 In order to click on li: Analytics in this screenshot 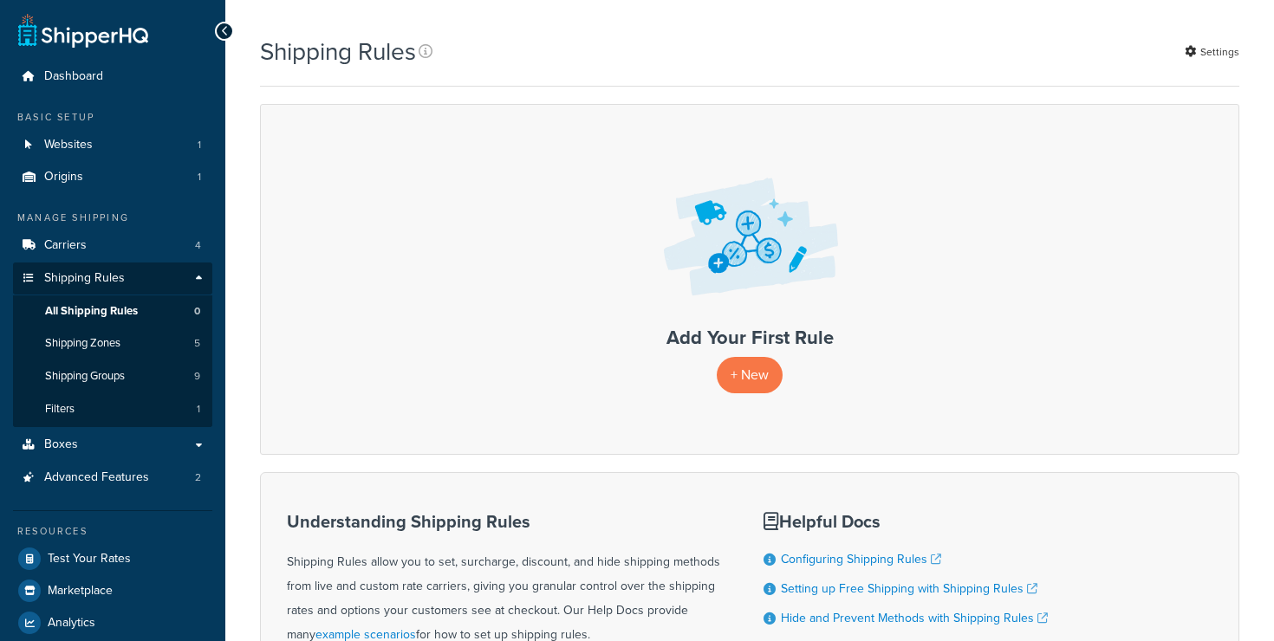, I will do `click(113, 623)`.